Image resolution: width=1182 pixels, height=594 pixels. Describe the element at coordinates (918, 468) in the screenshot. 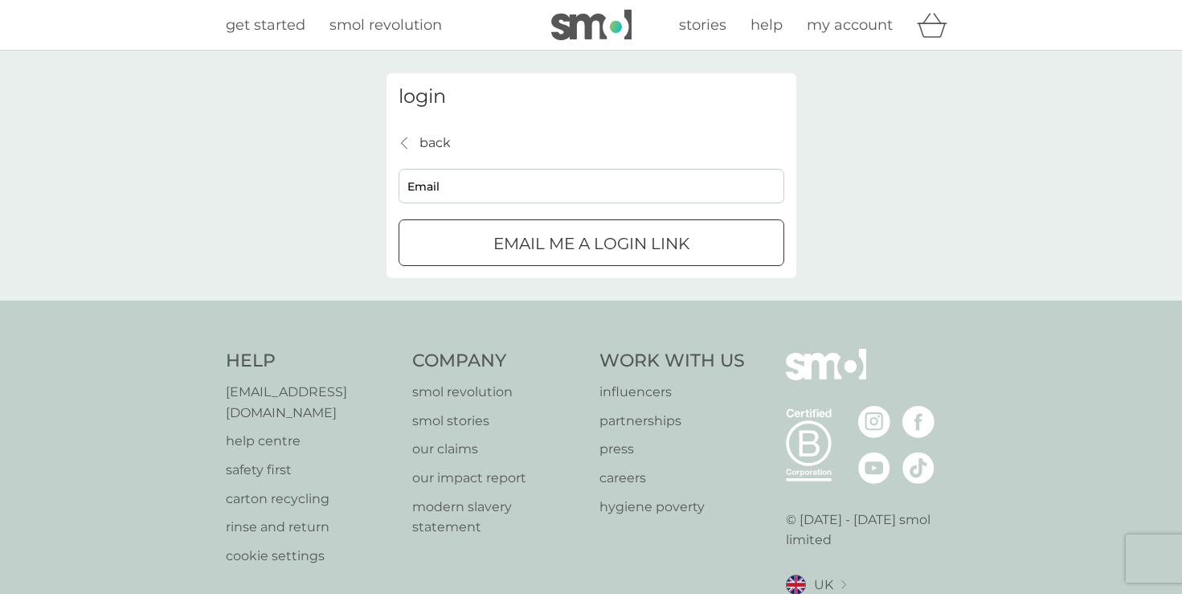

I see `img: visit the smol Tiktok page` at that location.